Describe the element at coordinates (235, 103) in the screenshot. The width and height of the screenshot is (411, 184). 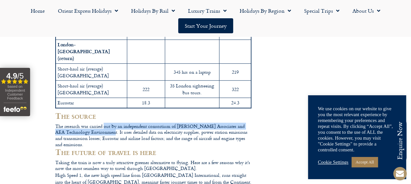
I see `td: 24.3` at that location.